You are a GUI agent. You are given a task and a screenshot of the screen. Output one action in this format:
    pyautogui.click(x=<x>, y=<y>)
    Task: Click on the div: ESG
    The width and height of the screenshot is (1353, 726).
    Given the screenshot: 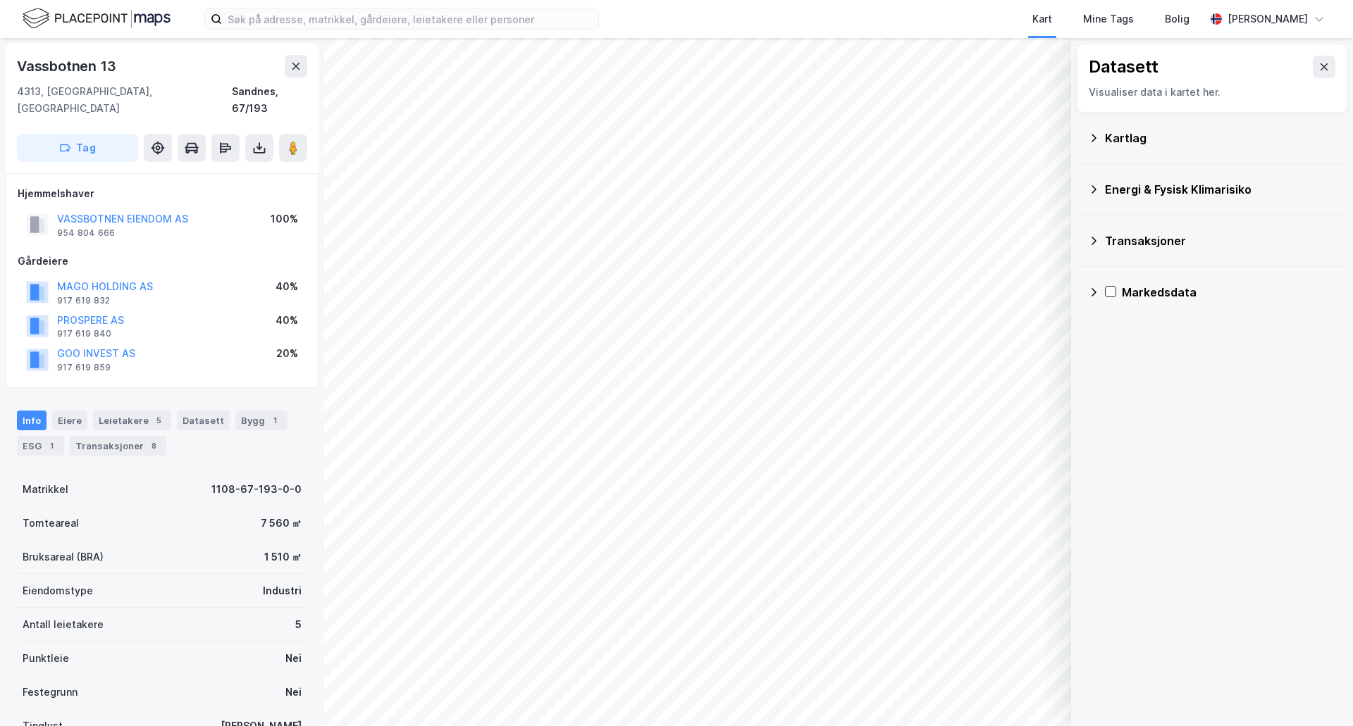 What is the action you would take?
    pyautogui.click(x=40, y=446)
    